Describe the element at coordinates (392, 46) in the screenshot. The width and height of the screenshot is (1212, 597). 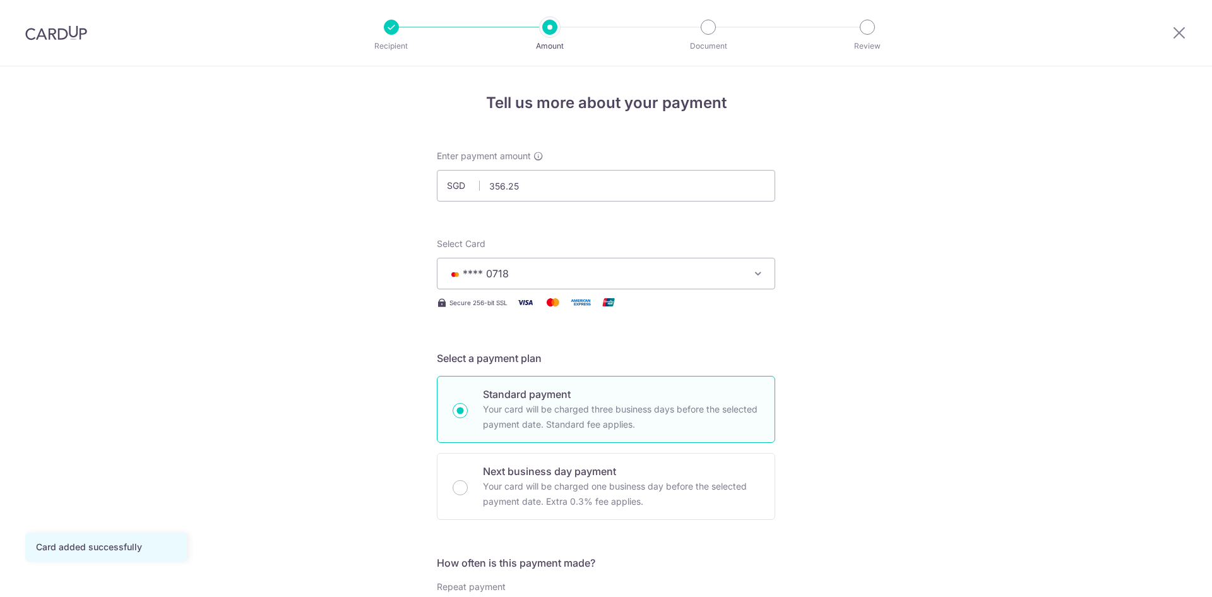
I see `p: Recipient` at that location.